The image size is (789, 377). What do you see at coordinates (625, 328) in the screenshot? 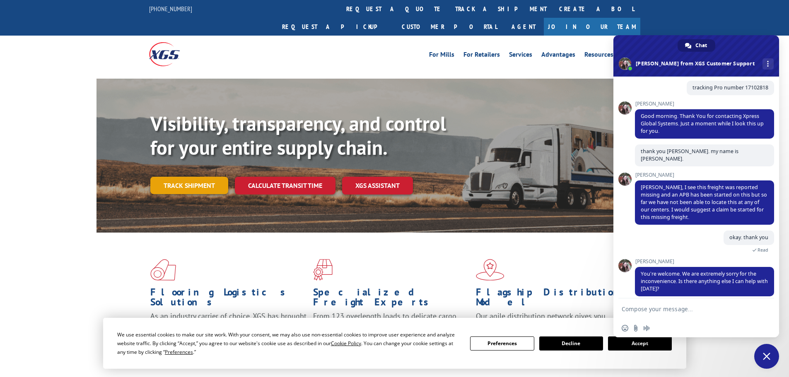
I see `span: Insert an emoji` at bounding box center [625, 328].